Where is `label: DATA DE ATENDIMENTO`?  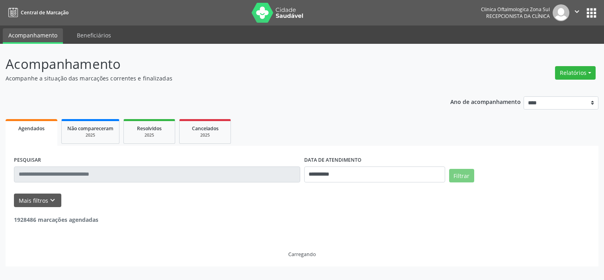
label: DATA DE ATENDIMENTO is located at coordinates (333, 160).